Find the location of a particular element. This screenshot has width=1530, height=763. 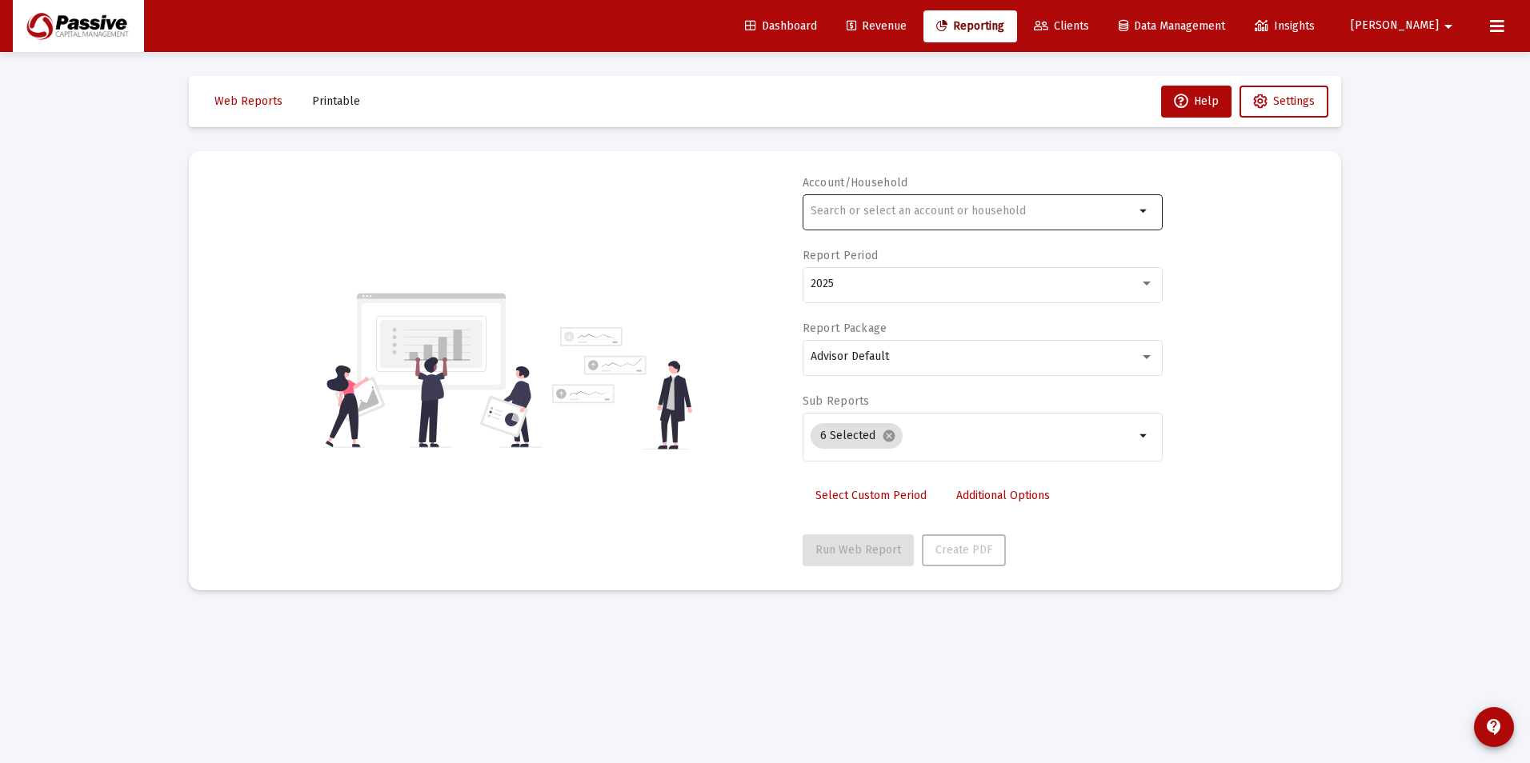

button: Settings is located at coordinates (1283, 102).